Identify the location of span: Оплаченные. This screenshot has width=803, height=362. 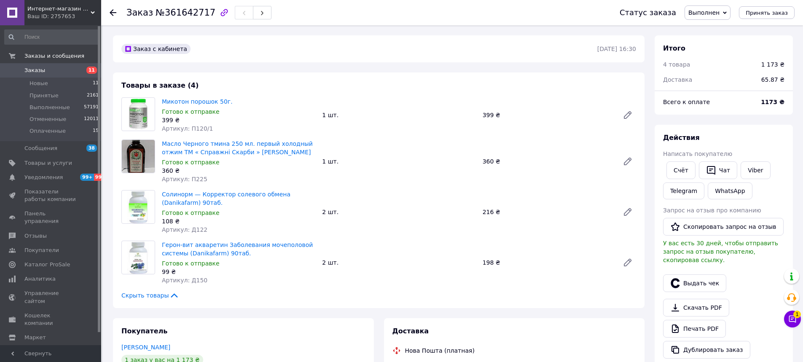
(48, 131).